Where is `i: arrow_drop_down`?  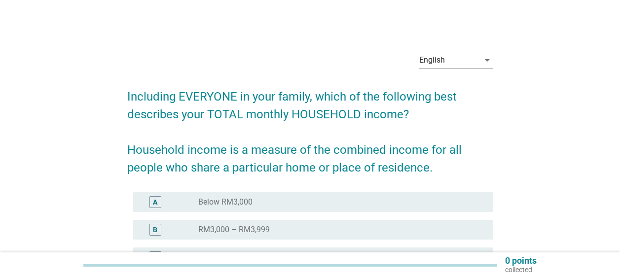
i: arrow_drop_down is located at coordinates (487, 60).